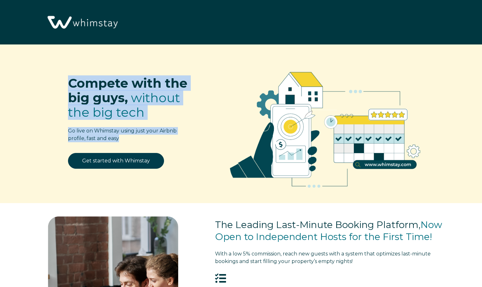 This screenshot has height=287, width=482. I want to click on a: Get started with Whimstay, so click(116, 161).